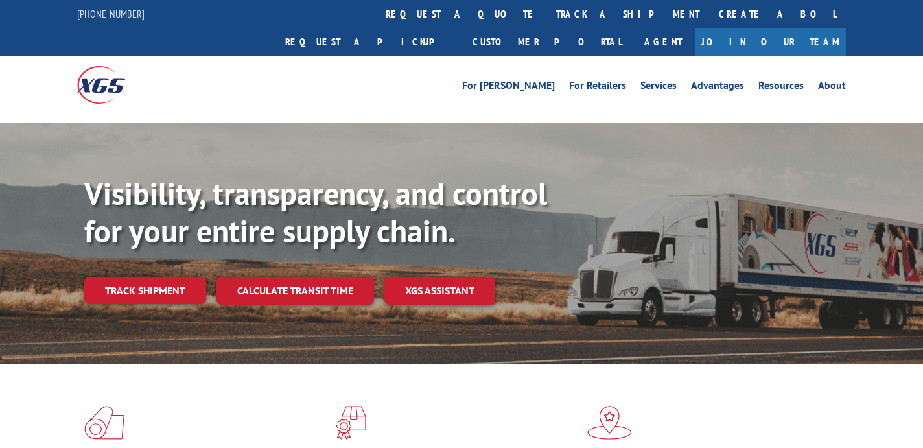 This screenshot has height=448, width=923. I want to click on a: For Retailers, so click(598, 88).